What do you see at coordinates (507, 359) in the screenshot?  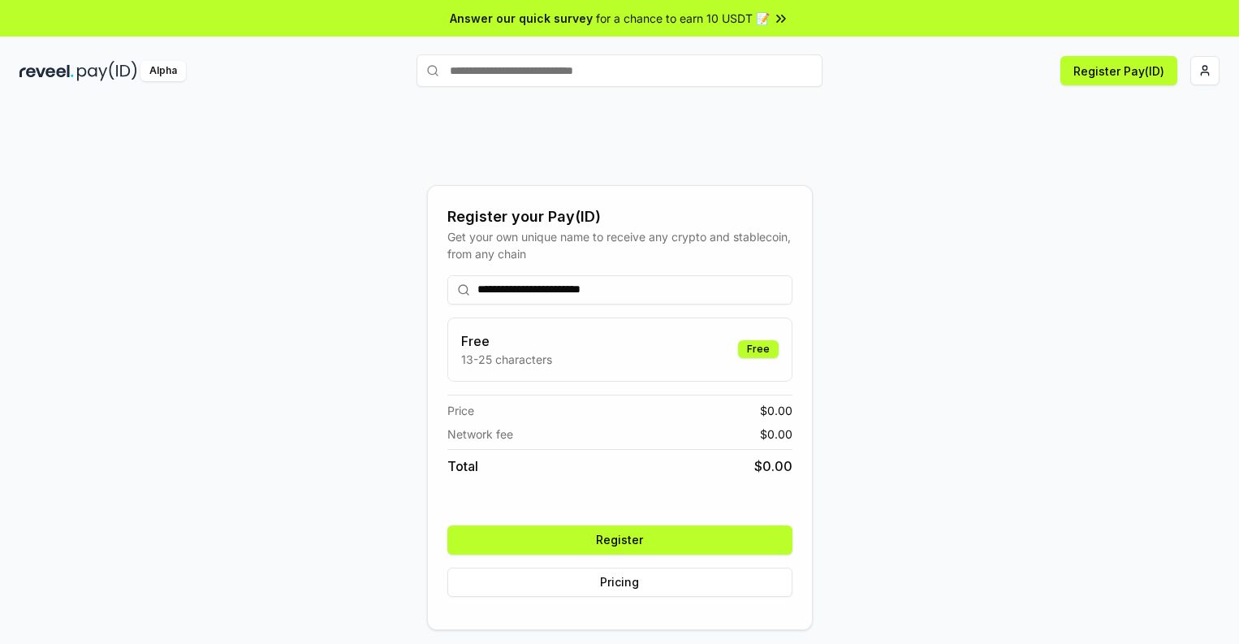 I see `p: 13-25 characters` at bounding box center [507, 359].